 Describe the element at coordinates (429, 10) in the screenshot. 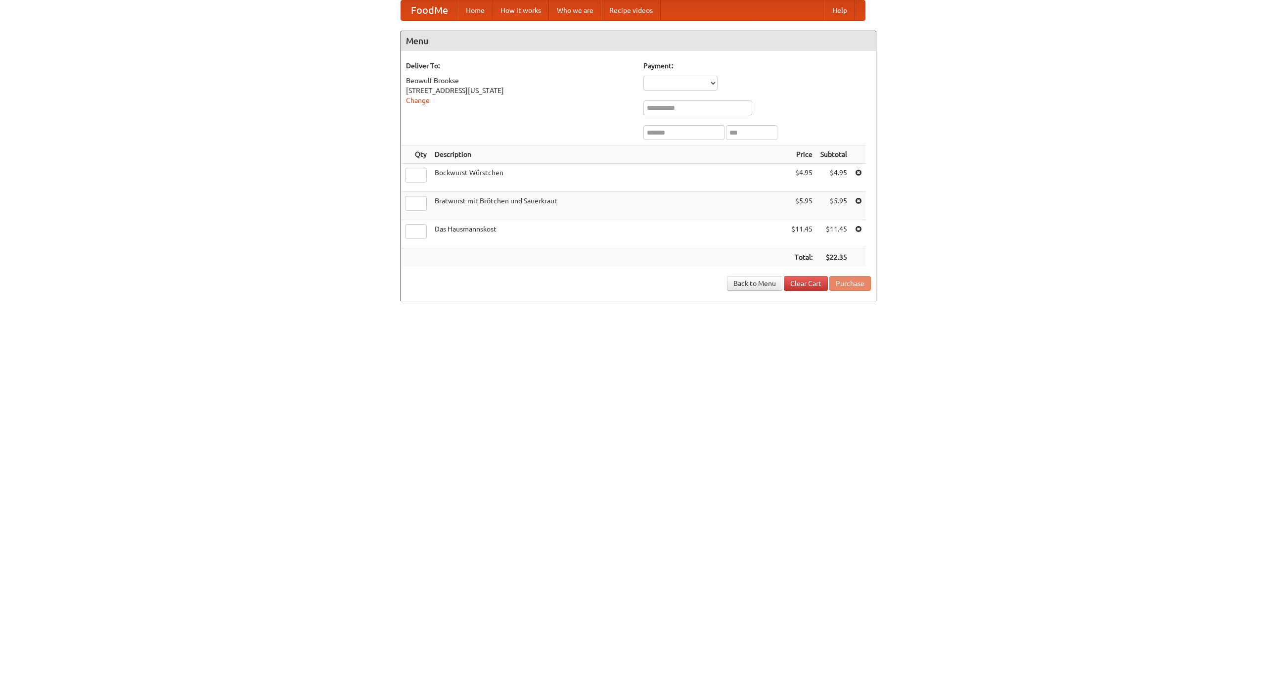

I see `a: FoodMe` at that location.